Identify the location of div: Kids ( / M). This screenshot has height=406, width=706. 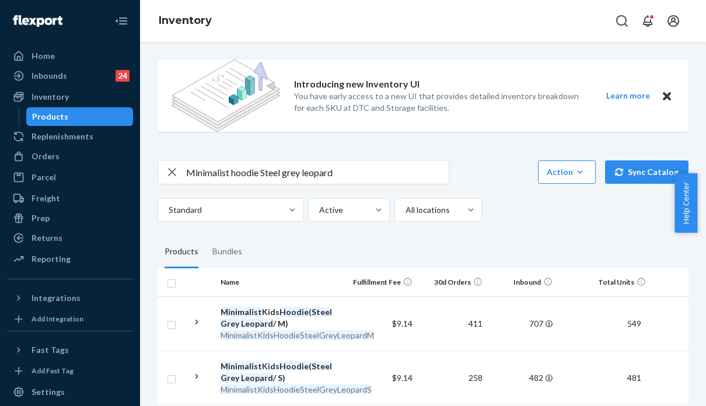
(281, 318).